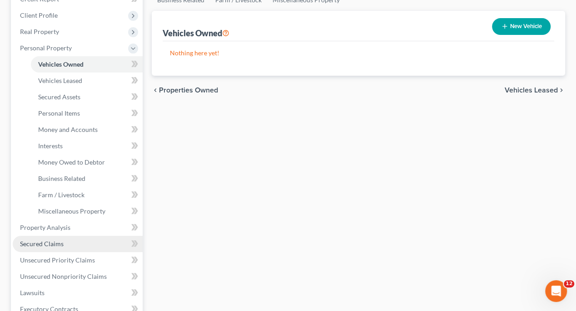  Describe the element at coordinates (59, 113) in the screenshot. I see `span: Personal Items` at that location.